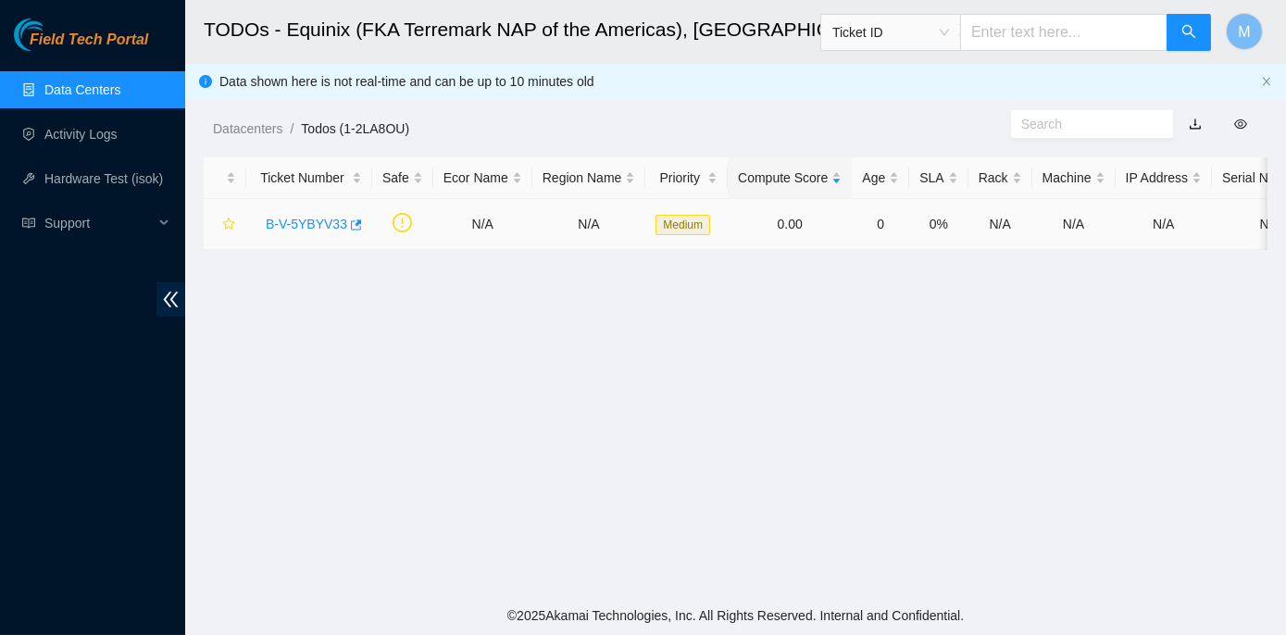 The width and height of the screenshot is (1286, 635). What do you see at coordinates (735, 616) in the screenshot?
I see `footer: © 2025 Akamai Technologies, Inc. All Rights Reserved. Internal and Confidential.` at bounding box center [735, 616].